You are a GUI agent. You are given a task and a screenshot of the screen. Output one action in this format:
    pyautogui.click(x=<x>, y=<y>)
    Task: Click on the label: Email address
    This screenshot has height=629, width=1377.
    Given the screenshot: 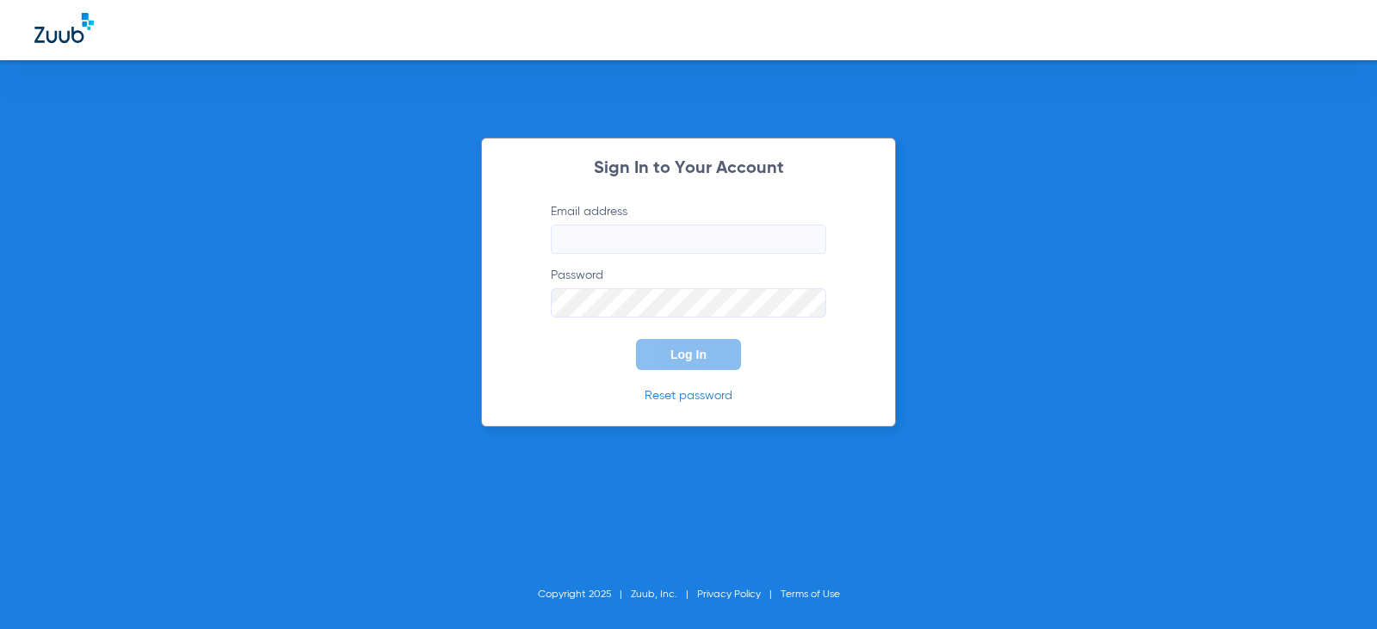 What is the action you would take?
    pyautogui.click(x=688, y=228)
    